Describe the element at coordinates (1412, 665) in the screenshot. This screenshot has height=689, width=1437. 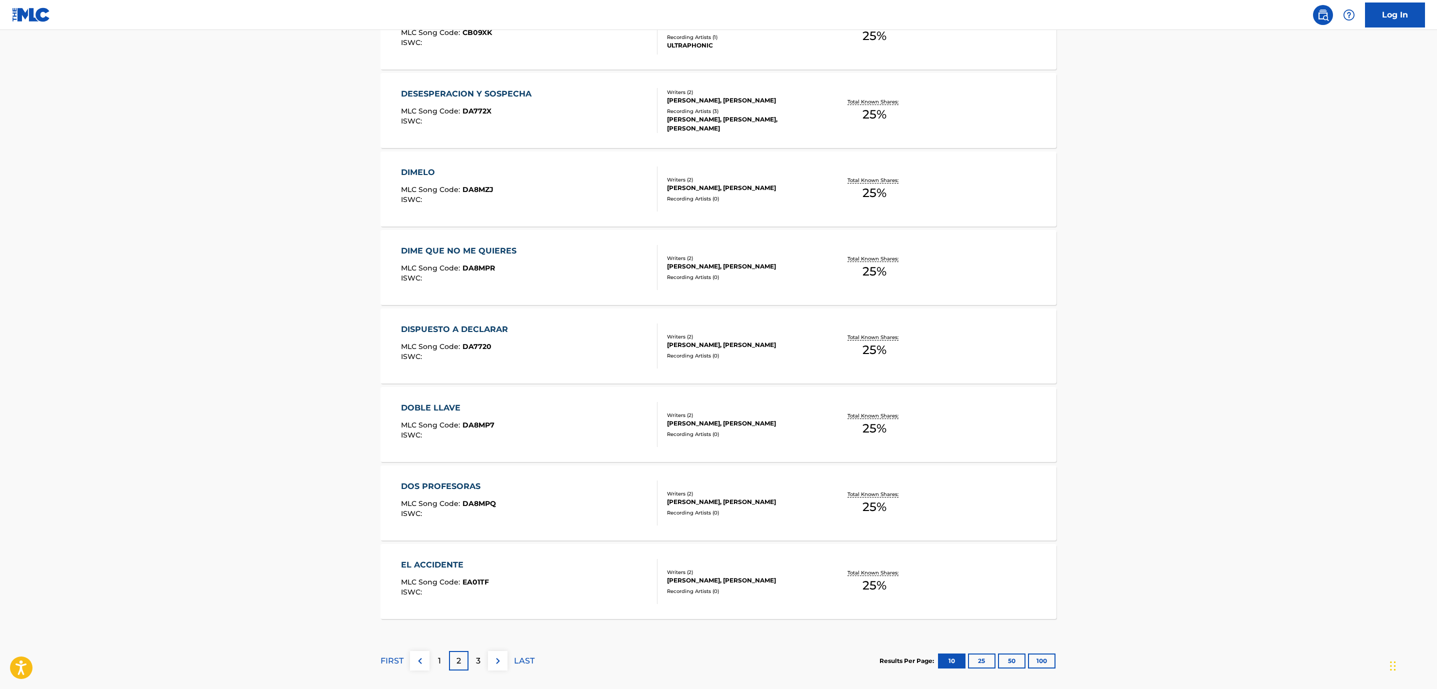
I see `div: Chat Widget` at that location.